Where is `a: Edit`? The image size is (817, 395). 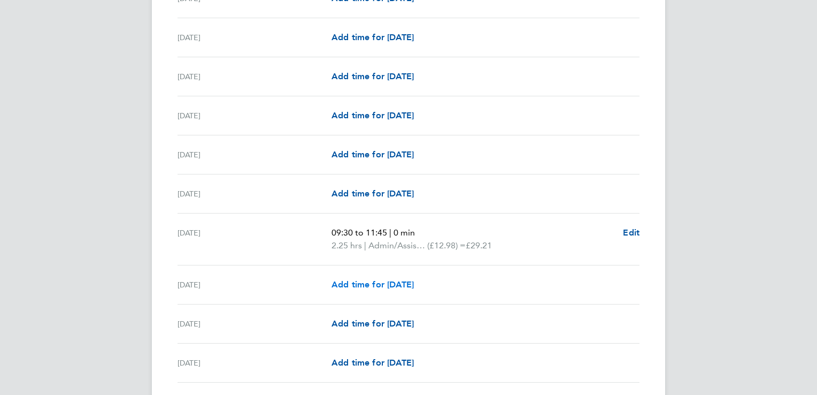 a: Edit is located at coordinates (631, 233).